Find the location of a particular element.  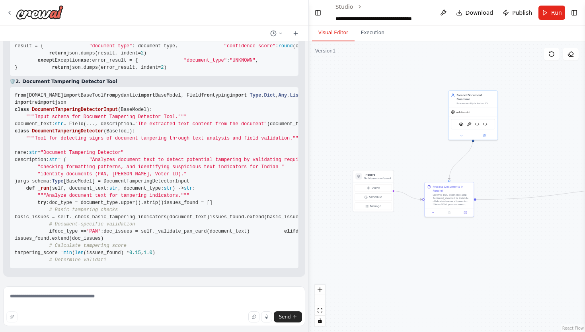

span: Dict is located at coordinates (270, 95).